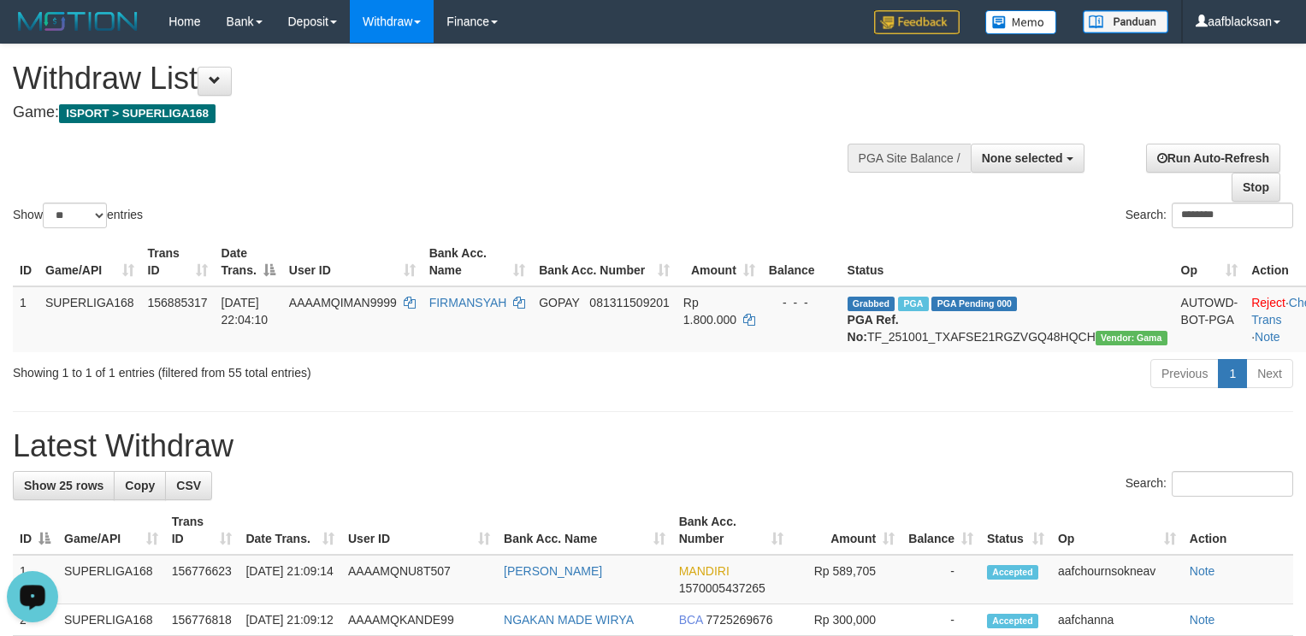 This screenshot has width=1306, height=636. What do you see at coordinates (468, 303) in the screenshot?
I see `a: FIRMANSYAH` at bounding box center [468, 303].